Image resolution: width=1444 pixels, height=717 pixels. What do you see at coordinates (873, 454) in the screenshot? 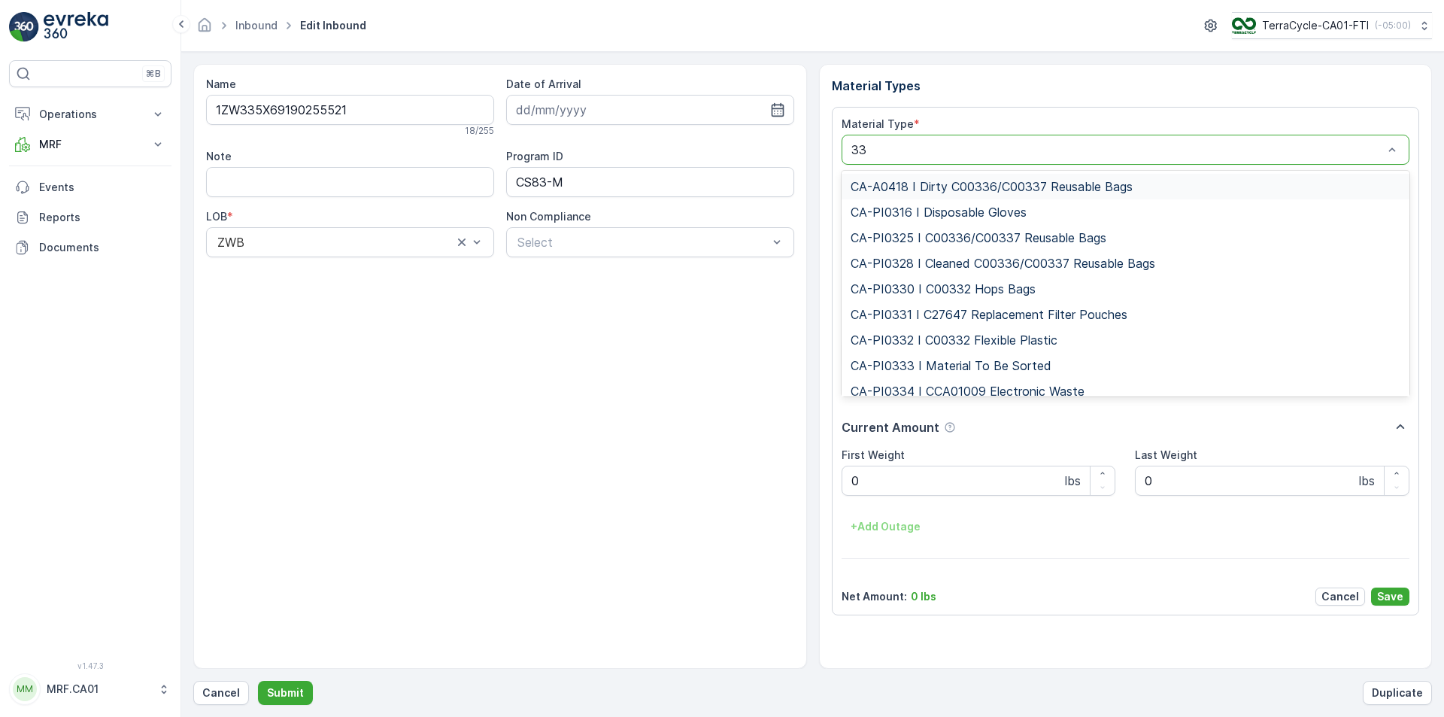
I see `label: First Weight` at bounding box center [873, 454].